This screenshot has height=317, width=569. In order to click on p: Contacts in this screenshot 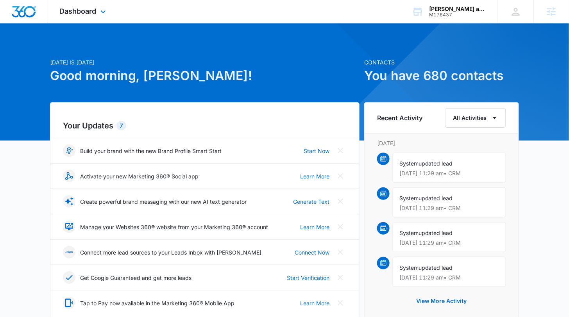, I will do `click(442, 62)`.